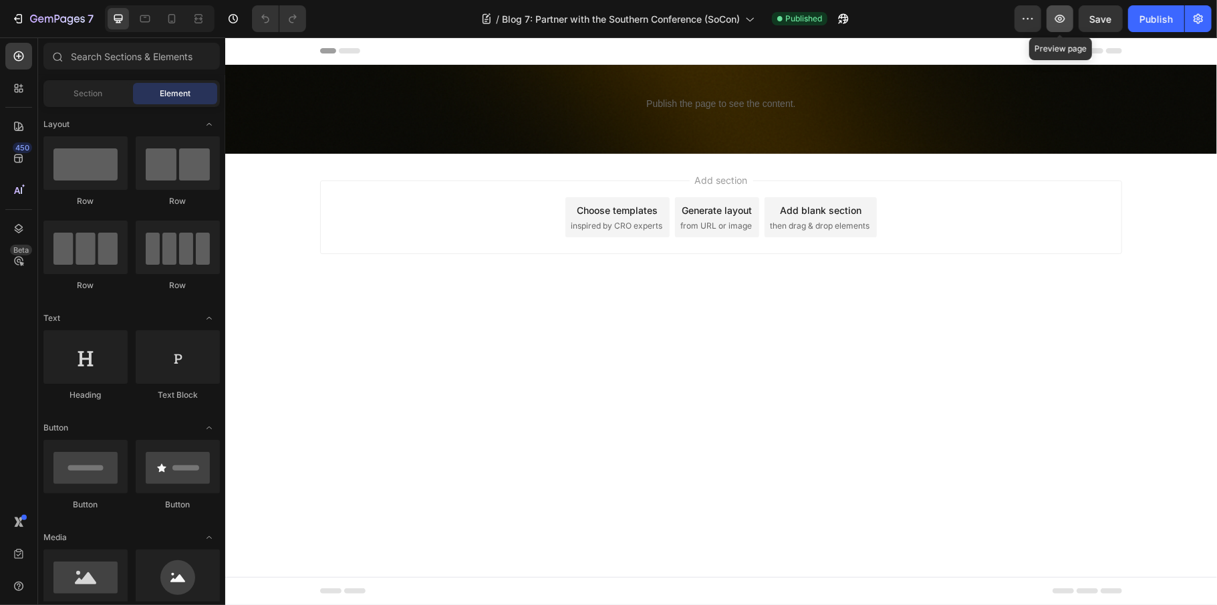 The image size is (1217, 605). Describe the element at coordinates (90, 19) in the screenshot. I see `p: 7` at that location.